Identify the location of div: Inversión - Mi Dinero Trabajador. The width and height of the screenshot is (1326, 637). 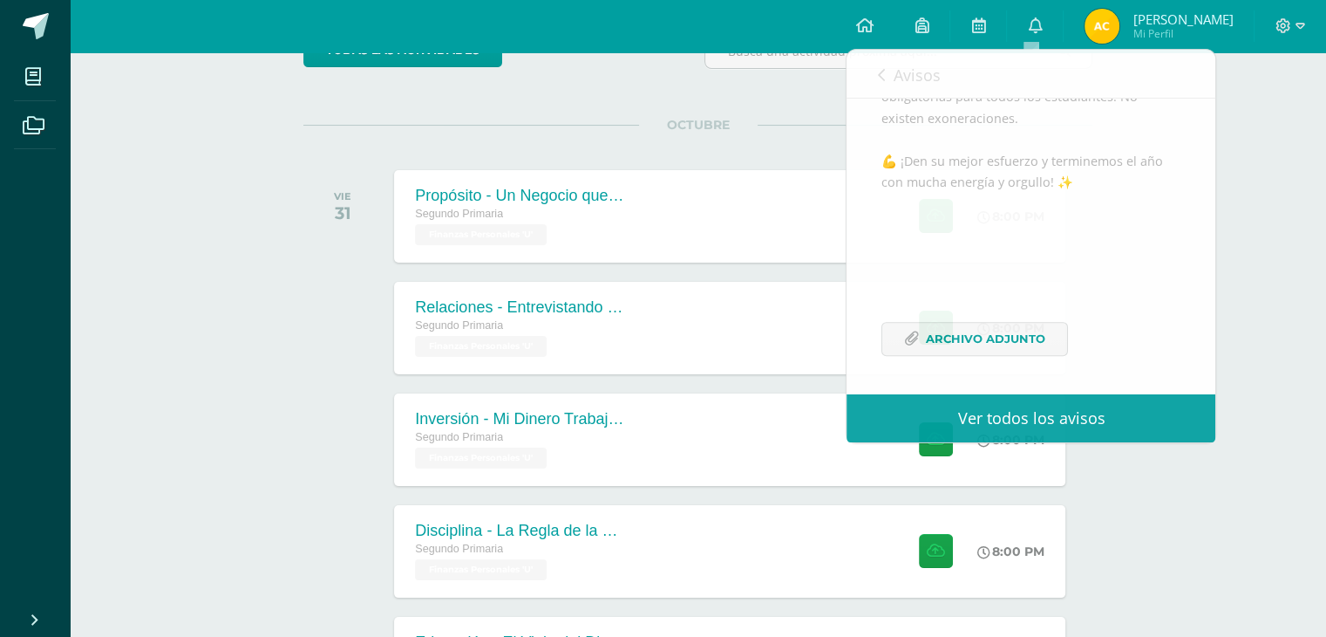
(520, 419).